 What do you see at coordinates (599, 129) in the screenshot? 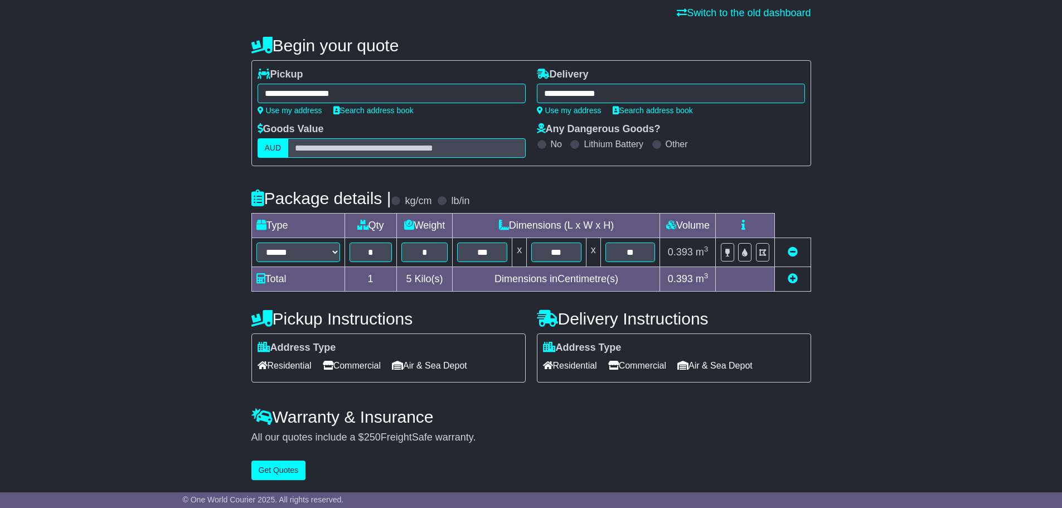
I see `label: Any Dangerous Goods?` at bounding box center [599, 129].